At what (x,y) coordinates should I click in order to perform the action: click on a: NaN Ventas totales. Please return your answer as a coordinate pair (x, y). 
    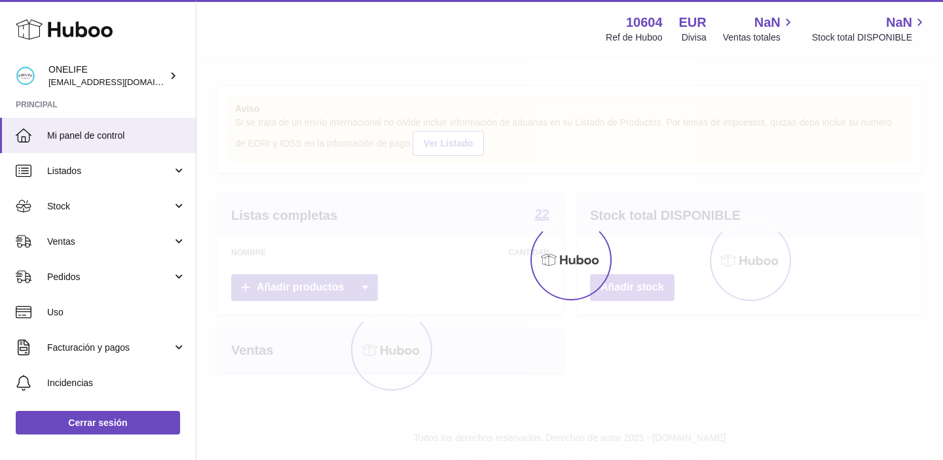
    Looking at the image, I should click on (759, 29).